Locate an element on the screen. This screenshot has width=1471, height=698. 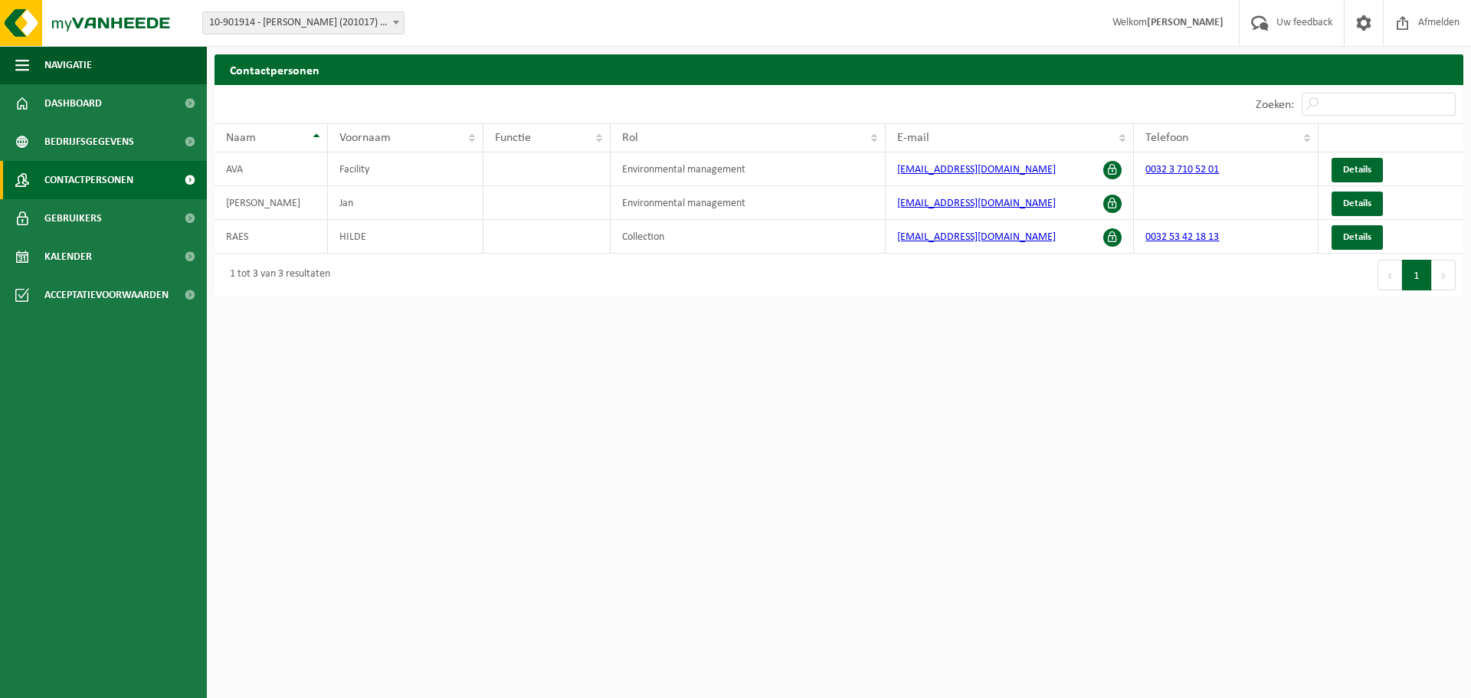
span: Acceptatievoorwaarden is located at coordinates (106, 295).